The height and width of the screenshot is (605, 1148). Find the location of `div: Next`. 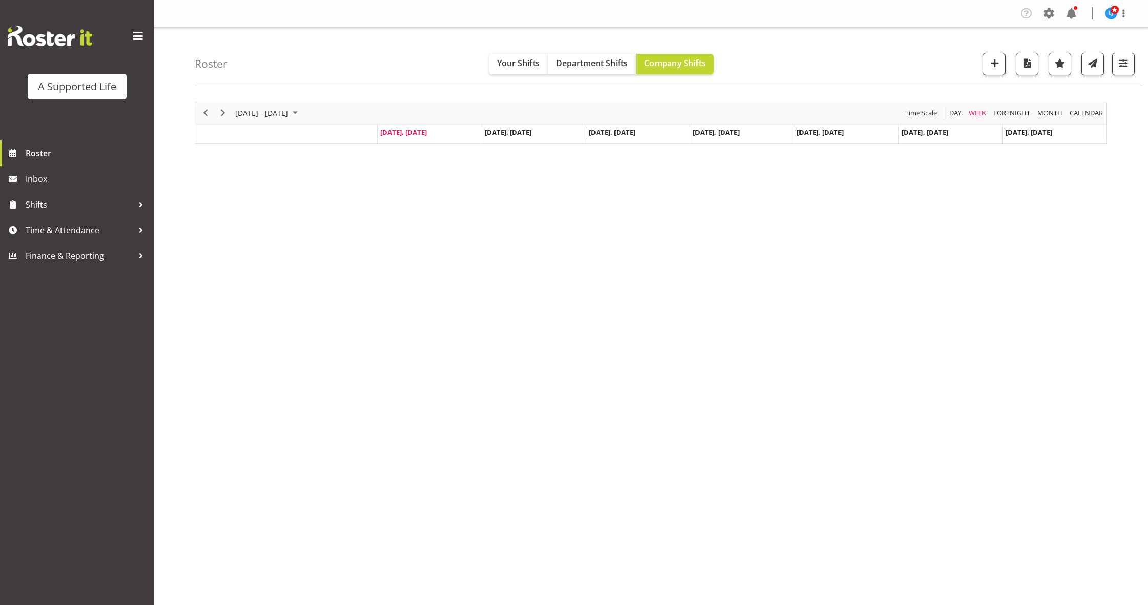

div: Next is located at coordinates (223, 113).